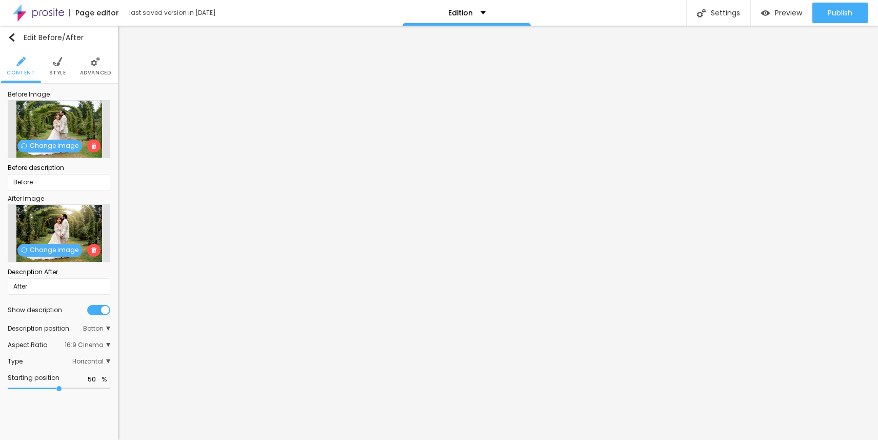  I want to click on span: Horizontal, so click(91, 361).